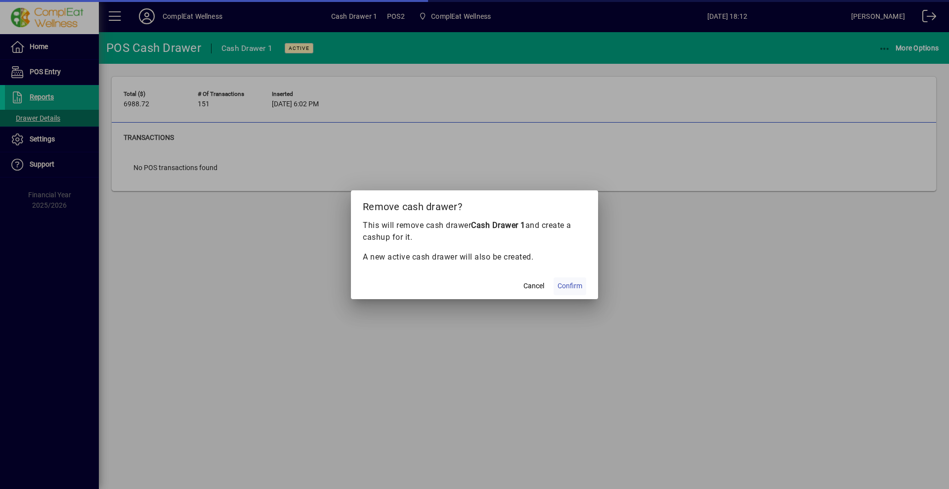 The width and height of the screenshot is (949, 489). Describe the element at coordinates (534, 286) in the screenshot. I see `span: Cancel` at that location.